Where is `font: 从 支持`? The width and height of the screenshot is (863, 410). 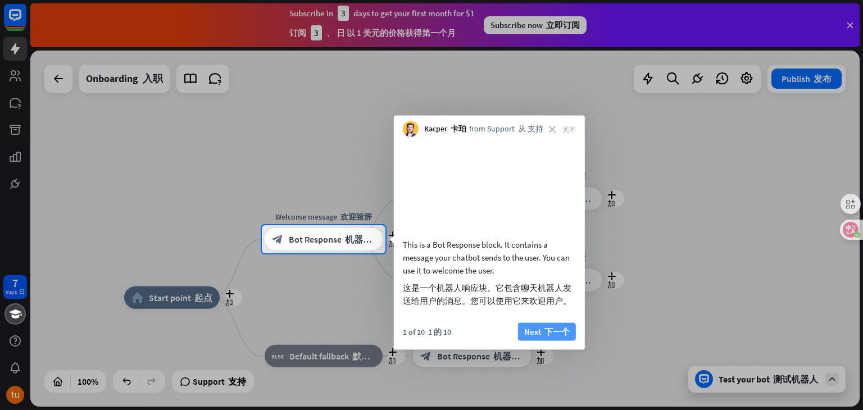
font: 从 支持 is located at coordinates (530, 129).